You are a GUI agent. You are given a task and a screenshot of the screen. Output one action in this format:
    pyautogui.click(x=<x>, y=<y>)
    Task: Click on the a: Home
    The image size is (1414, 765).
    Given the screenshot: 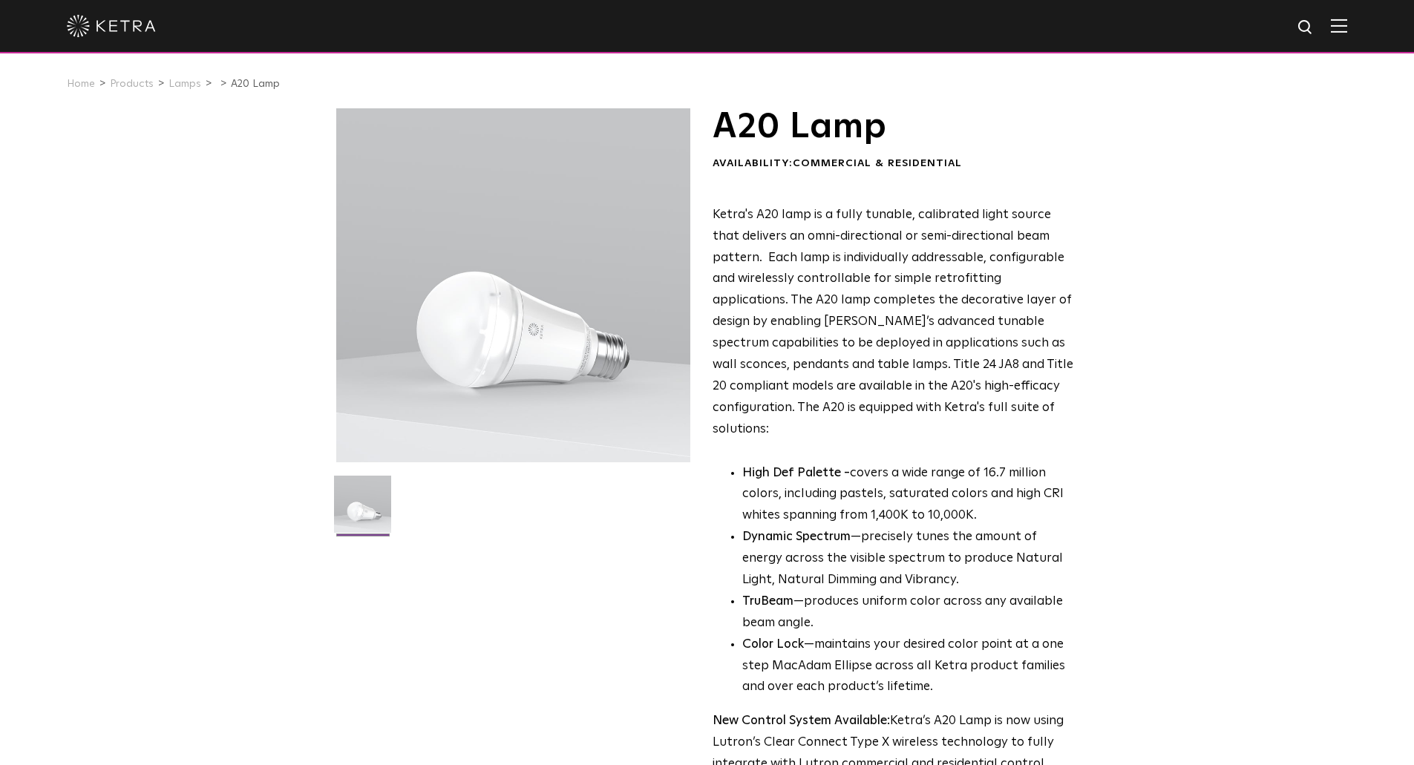 What is the action you would take?
    pyautogui.click(x=81, y=84)
    